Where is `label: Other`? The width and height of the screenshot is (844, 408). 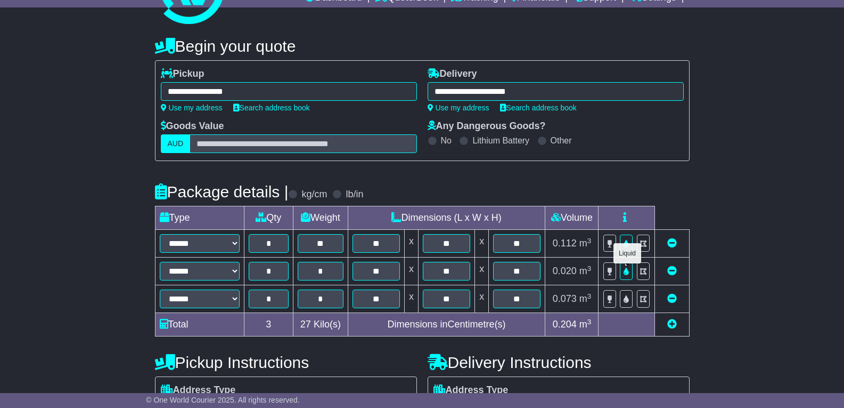
label: Other is located at coordinates (561, 140).